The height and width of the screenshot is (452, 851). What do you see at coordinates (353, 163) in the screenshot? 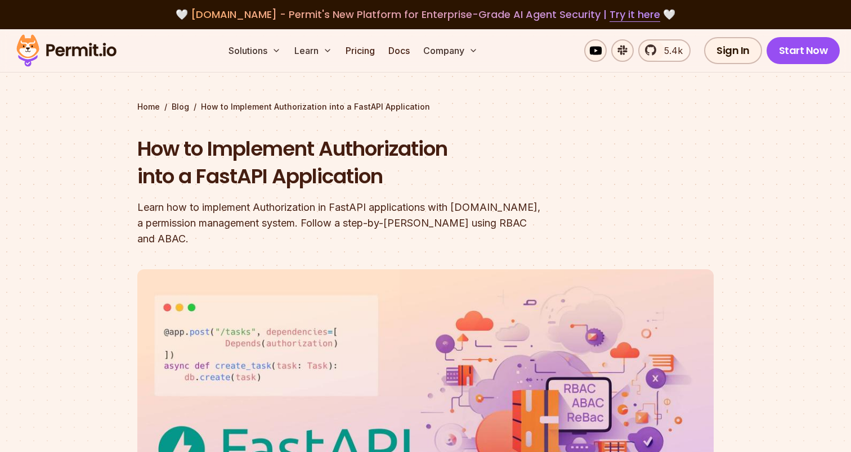
I see `h1: How to Implement Authorization into a FastAPI Application` at bounding box center [353, 163].